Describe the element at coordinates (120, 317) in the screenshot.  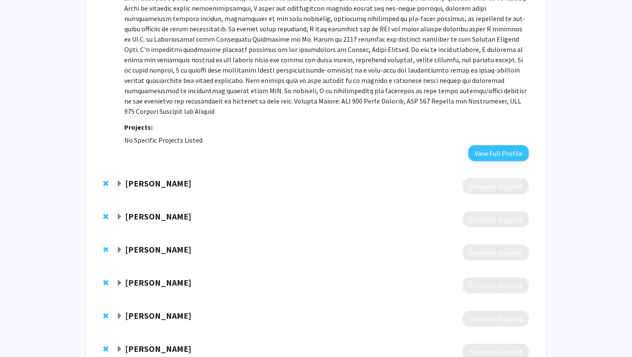
I see `span: Expand Jennifer Moore Bookmark` at that location.